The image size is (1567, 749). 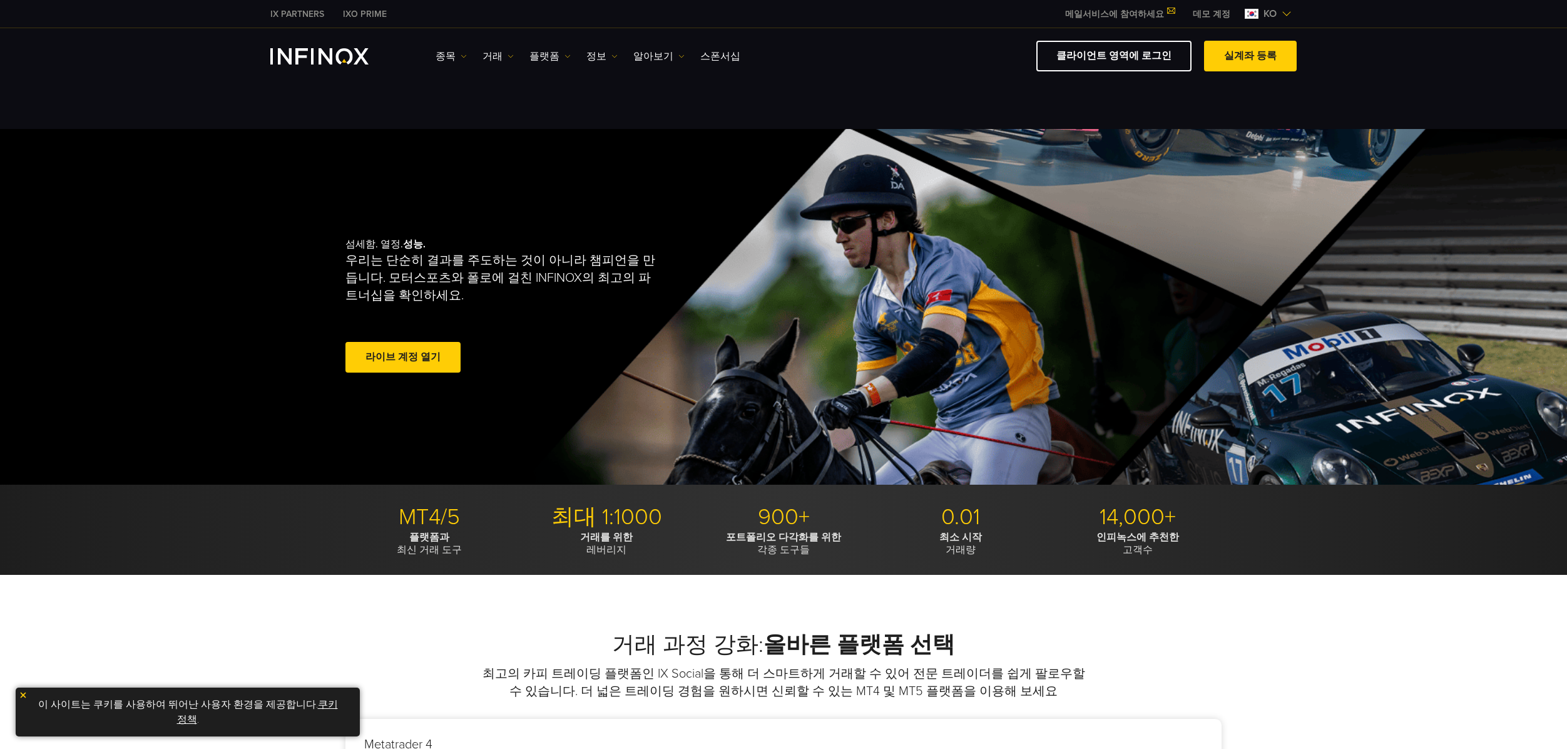 I want to click on strong: 거래를 위한, so click(x=607, y=537).